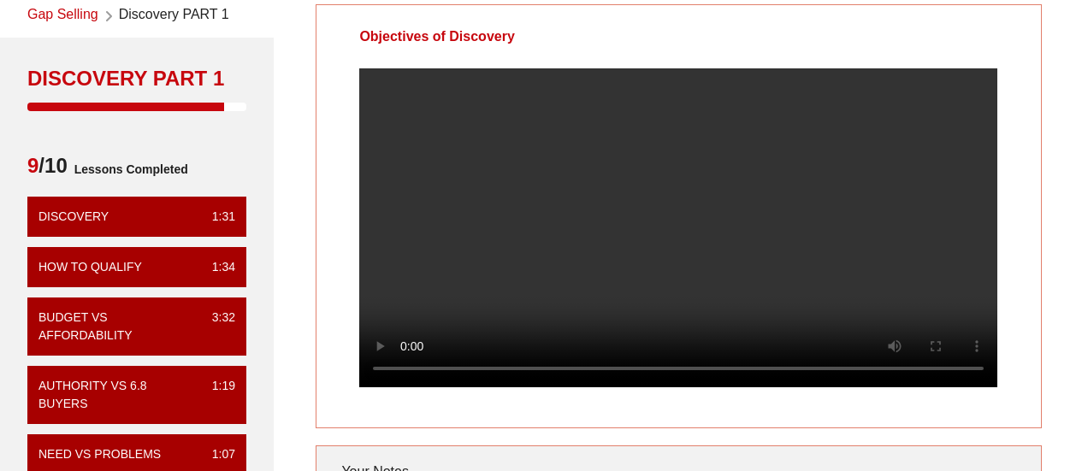 The height and width of the screenshot is (471, 1082). Describe the element at coordinates (90, 267) in the screenshot. I see `div: How To Qualify` at that location.